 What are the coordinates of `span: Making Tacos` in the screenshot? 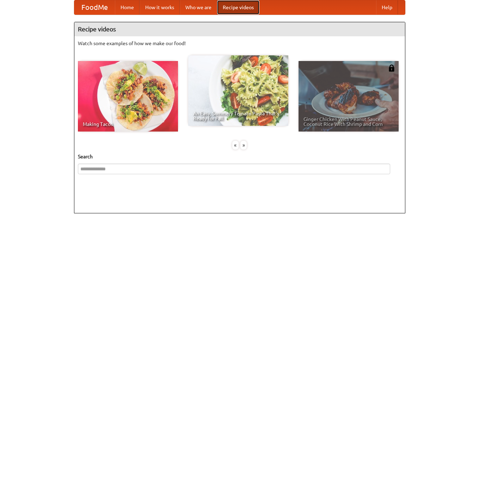 It's located at (128, 124).